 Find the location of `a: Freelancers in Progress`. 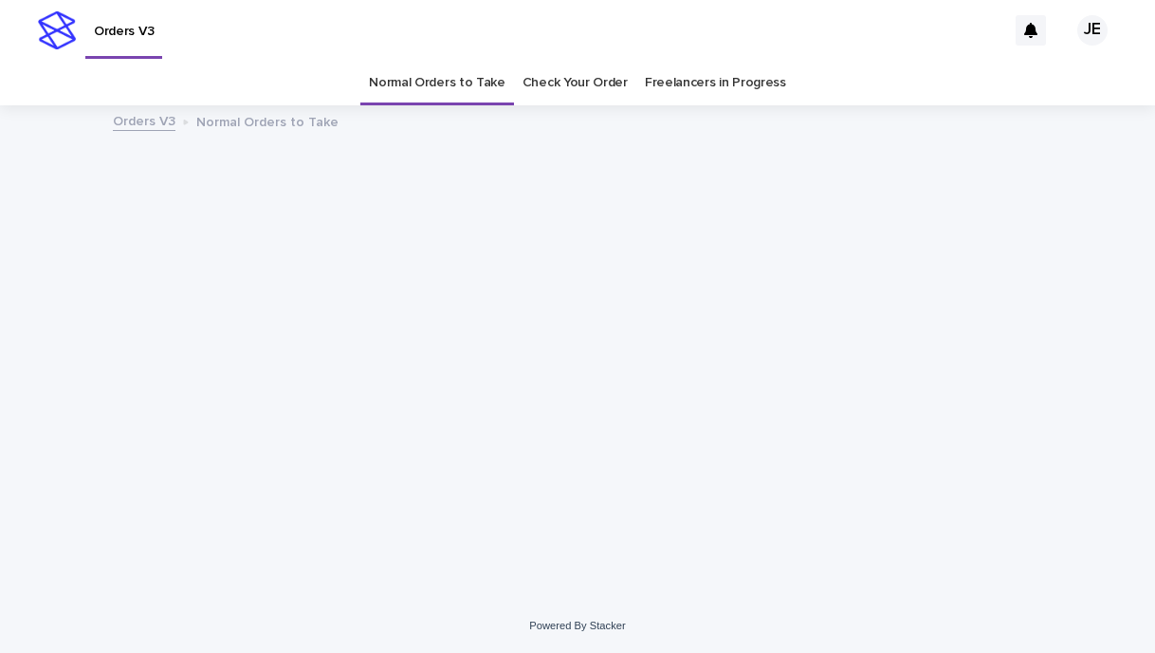

a: Freelancers in Progress is located at coordinates (715, 83).